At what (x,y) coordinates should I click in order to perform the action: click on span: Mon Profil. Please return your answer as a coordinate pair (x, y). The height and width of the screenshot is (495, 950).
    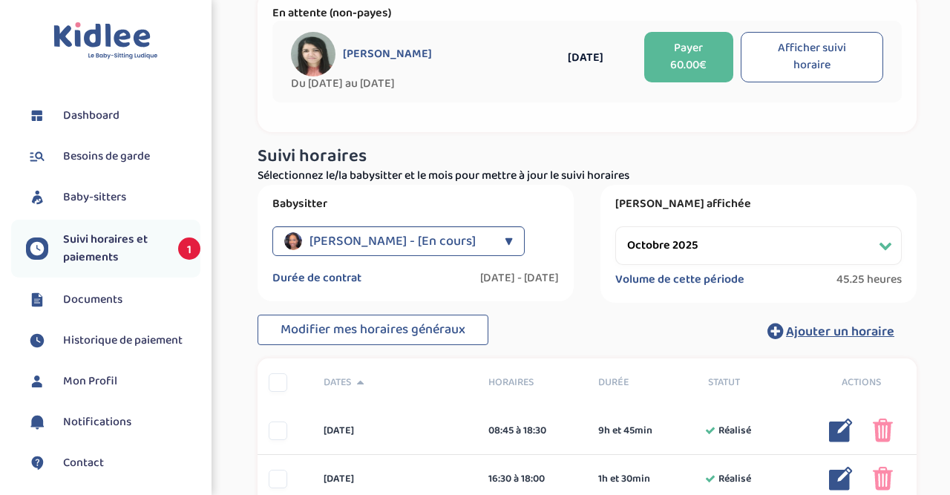
    Looking at the image, I should click on (90, 381).